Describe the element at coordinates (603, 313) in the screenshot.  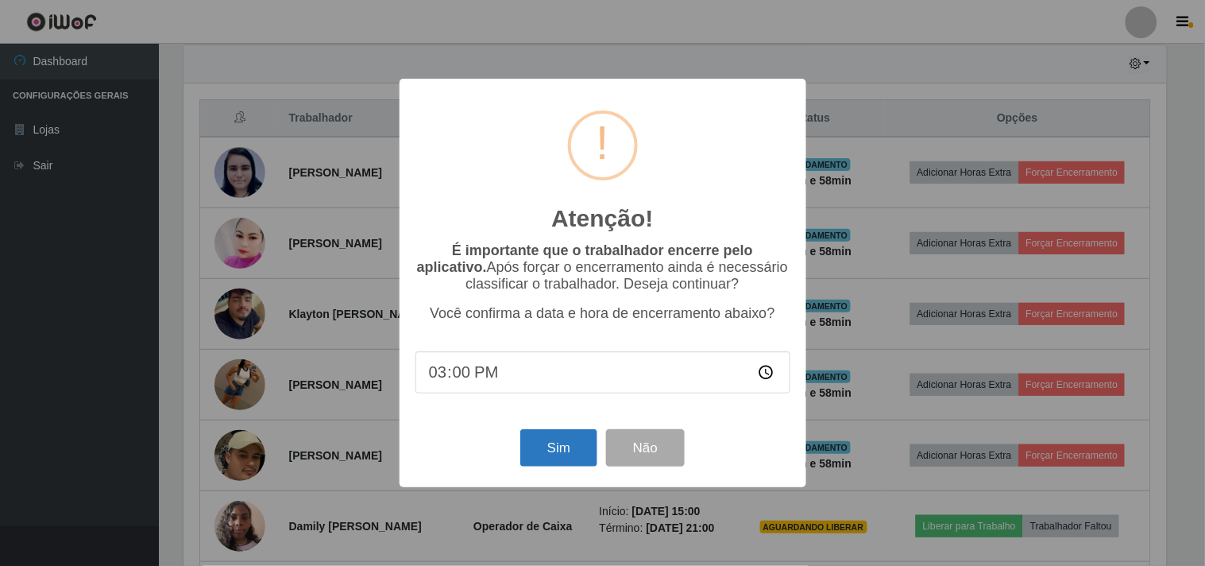
I see `p: Você confirma a data e hora de encerramento abaixo?` at that location.